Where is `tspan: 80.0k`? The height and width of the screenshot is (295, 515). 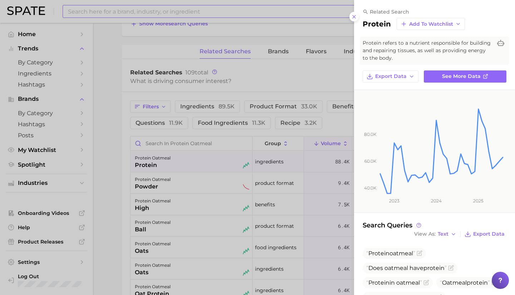
tspan: 80.0k is located at coordinates (370, 134).